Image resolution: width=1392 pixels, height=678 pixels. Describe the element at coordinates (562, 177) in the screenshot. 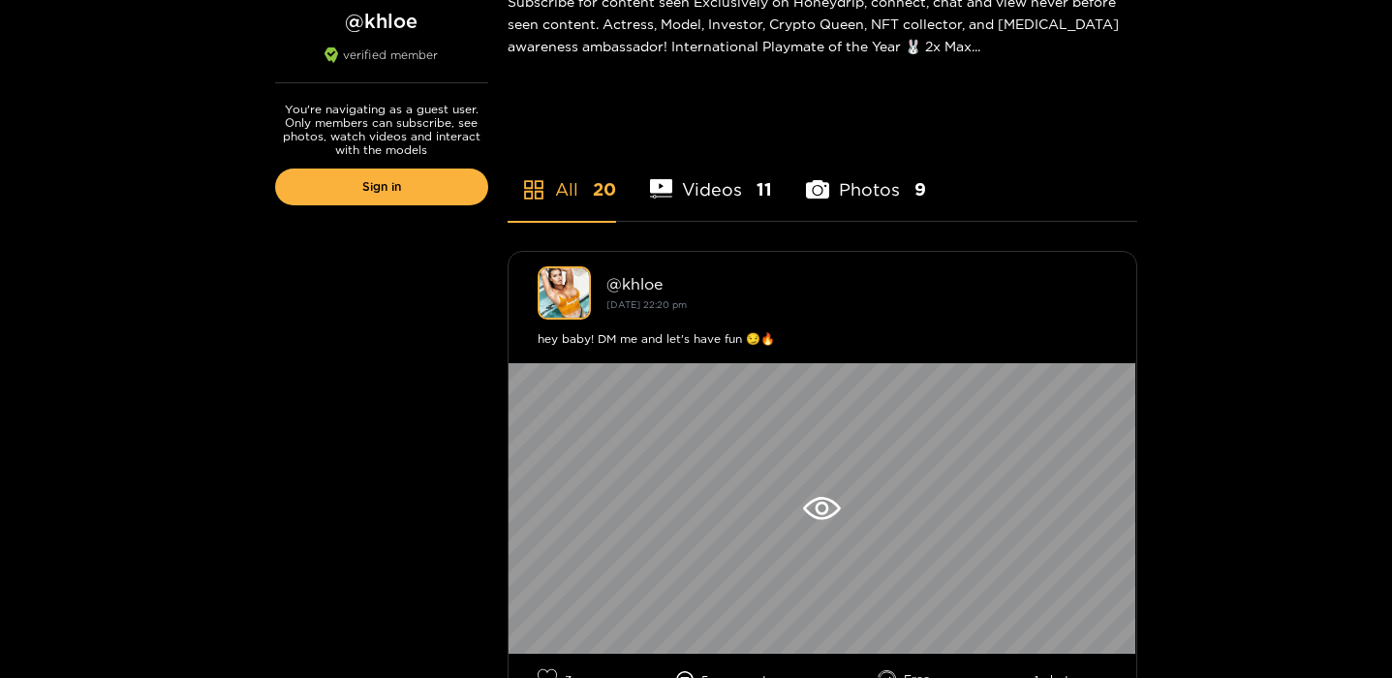

I see `li: All` at that location.